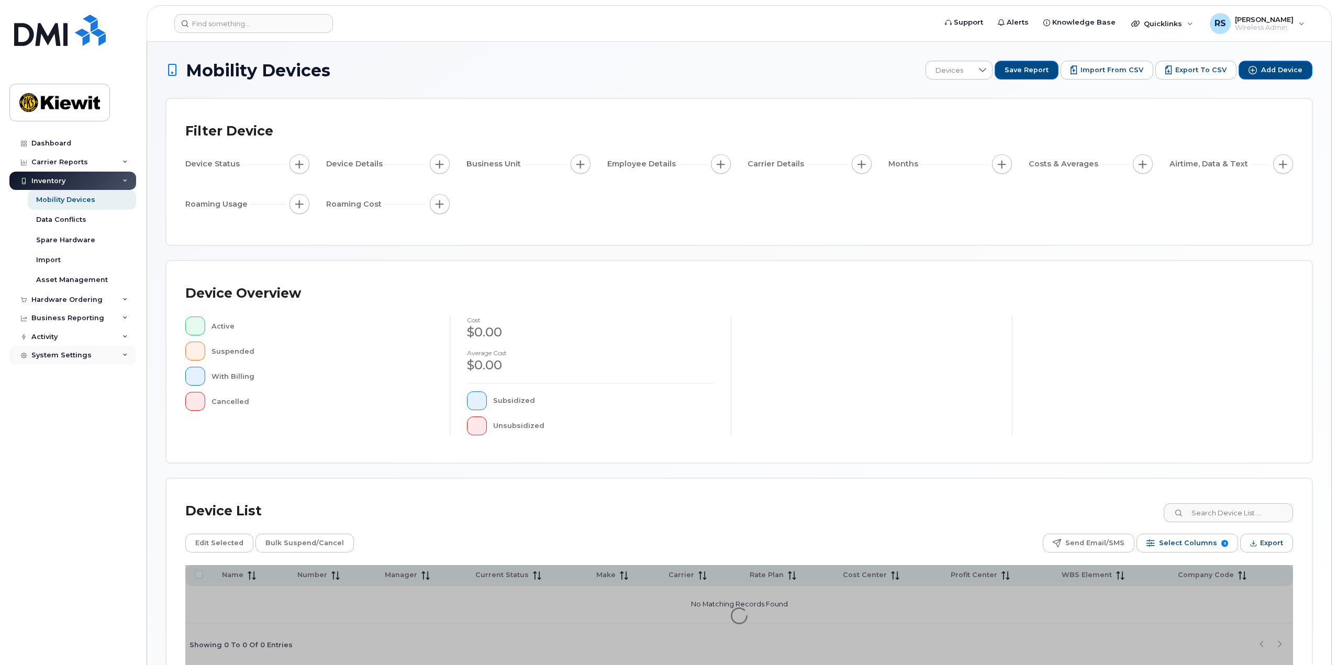 This screenshot has width=1337, height=665. Describe the element at coordinates (1266, 543) in the screenshot. I see `button: Export` at that location.